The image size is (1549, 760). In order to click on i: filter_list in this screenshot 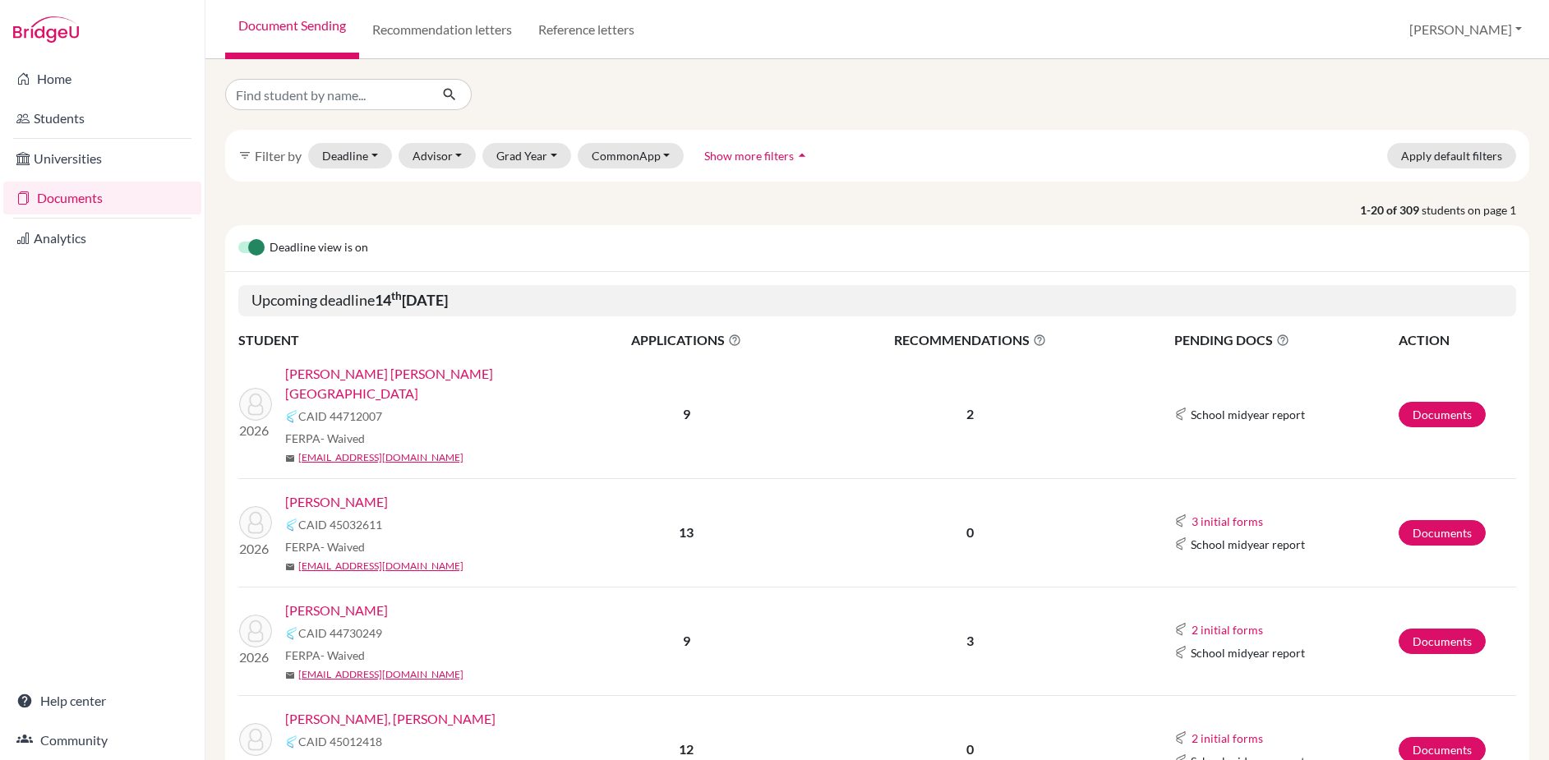, I will do `click(245, 155)`.